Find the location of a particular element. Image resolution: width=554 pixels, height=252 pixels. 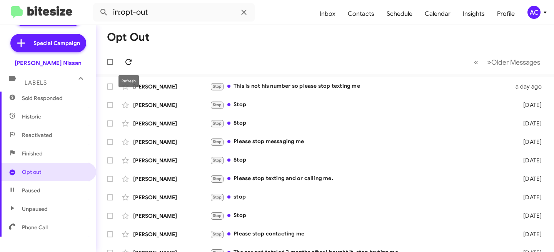

a: Inbox is located at coordinates (328, 14).